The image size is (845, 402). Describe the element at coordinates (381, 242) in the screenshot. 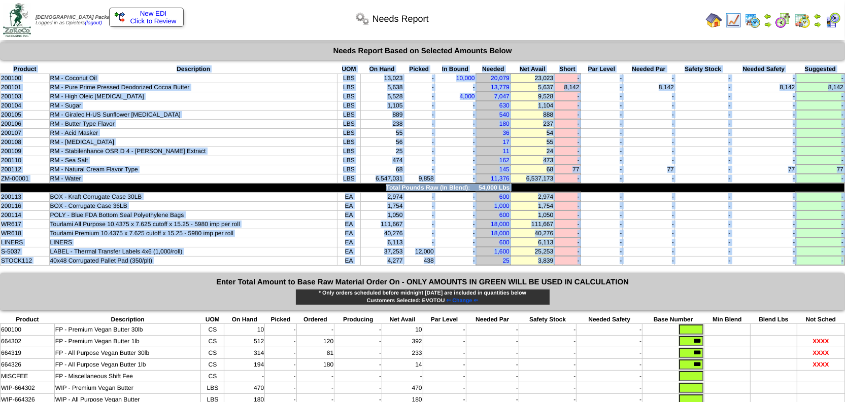

I see `td: 6,113` at that location.